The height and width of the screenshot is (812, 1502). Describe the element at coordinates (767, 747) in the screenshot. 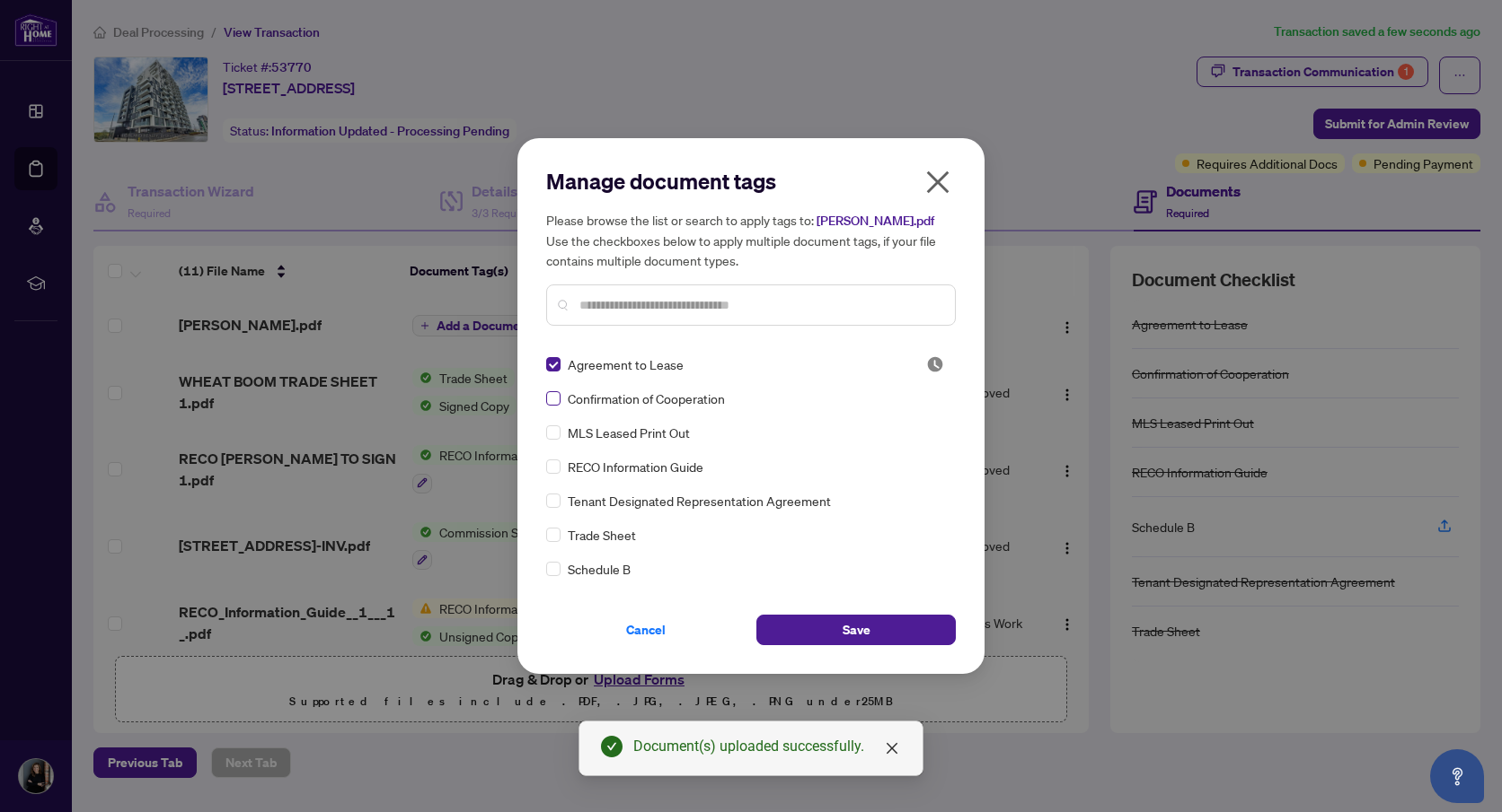

I see `div: Document(s) uploaded successfully.` at that location.